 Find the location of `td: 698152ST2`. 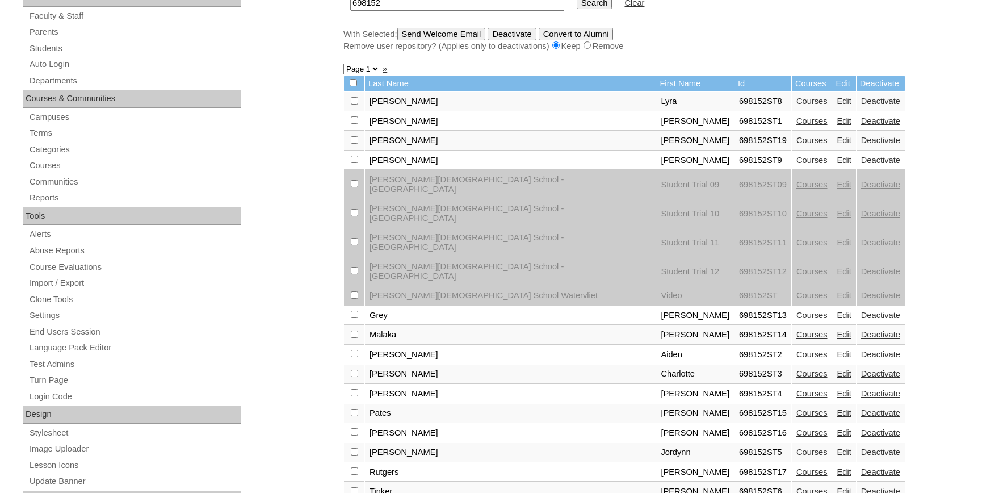

td: 698152ST2 is located at coordinates (763, 355).